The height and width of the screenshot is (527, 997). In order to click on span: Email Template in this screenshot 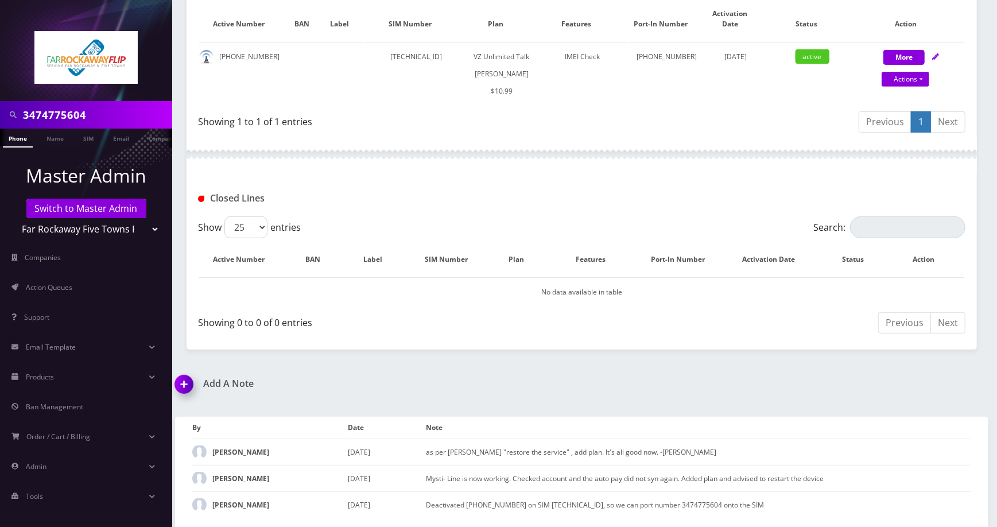, I will do `click(51, 347)`.